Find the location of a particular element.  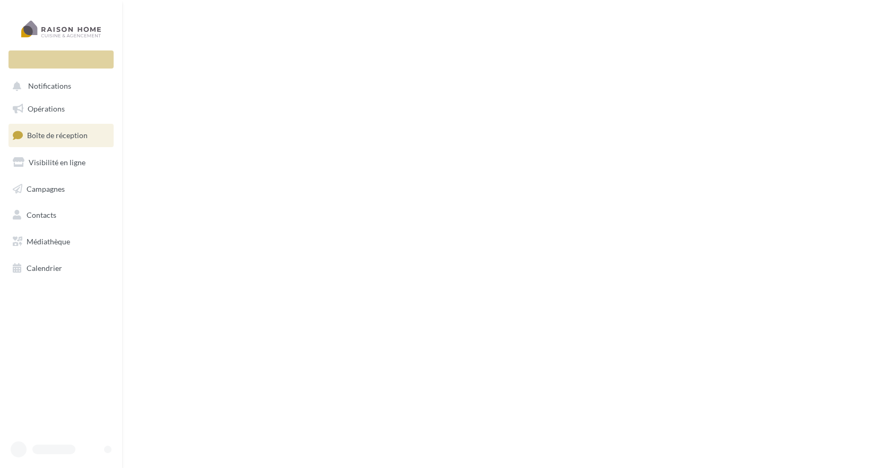

a: Campagnes is located at coordinates (61, 189).